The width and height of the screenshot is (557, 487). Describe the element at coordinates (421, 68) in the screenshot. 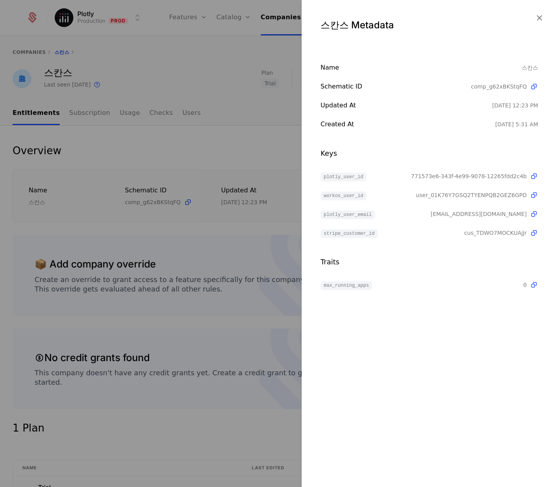

I see `div: Name` at that location.